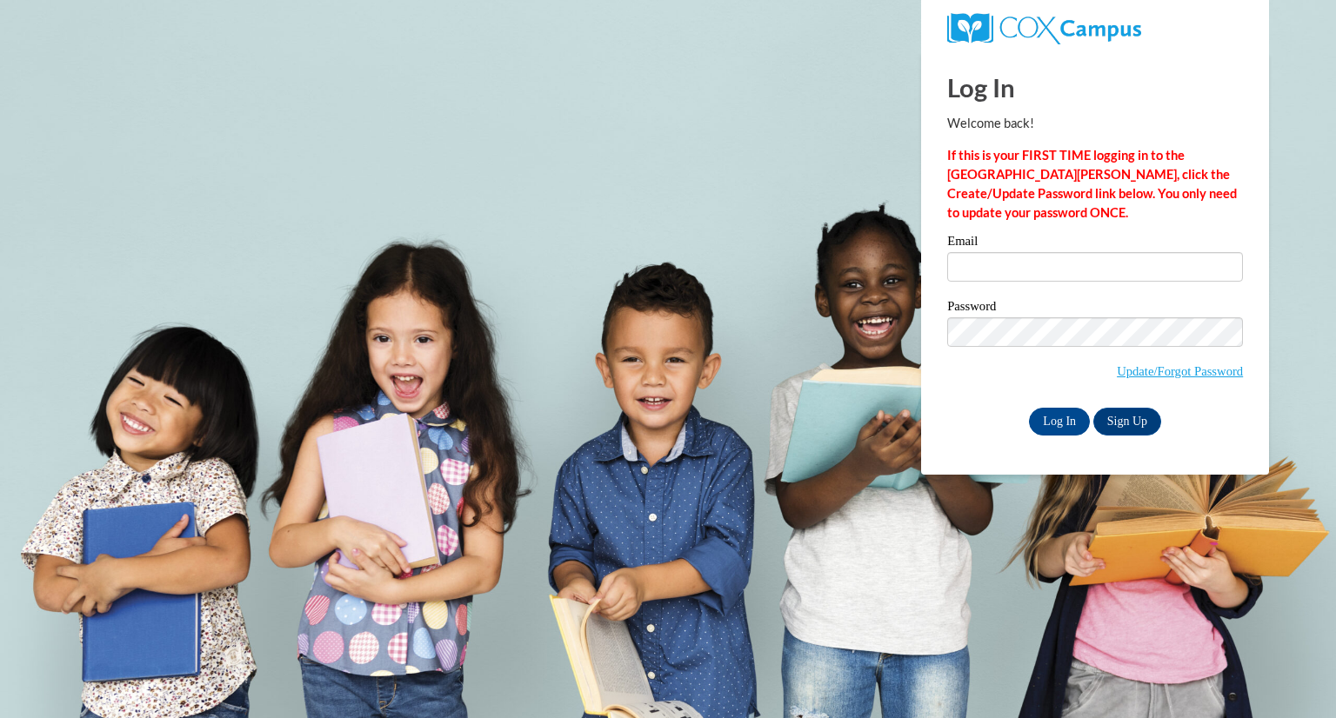 Image resolution: width=1336 pixels, height=718 pixels. I want to click on a: Sign Up, so click(1127, 422).